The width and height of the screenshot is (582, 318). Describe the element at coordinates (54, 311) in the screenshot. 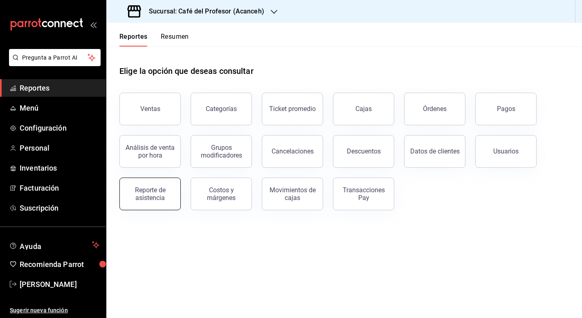

I see `span: Sugerir nueva función` at that location.